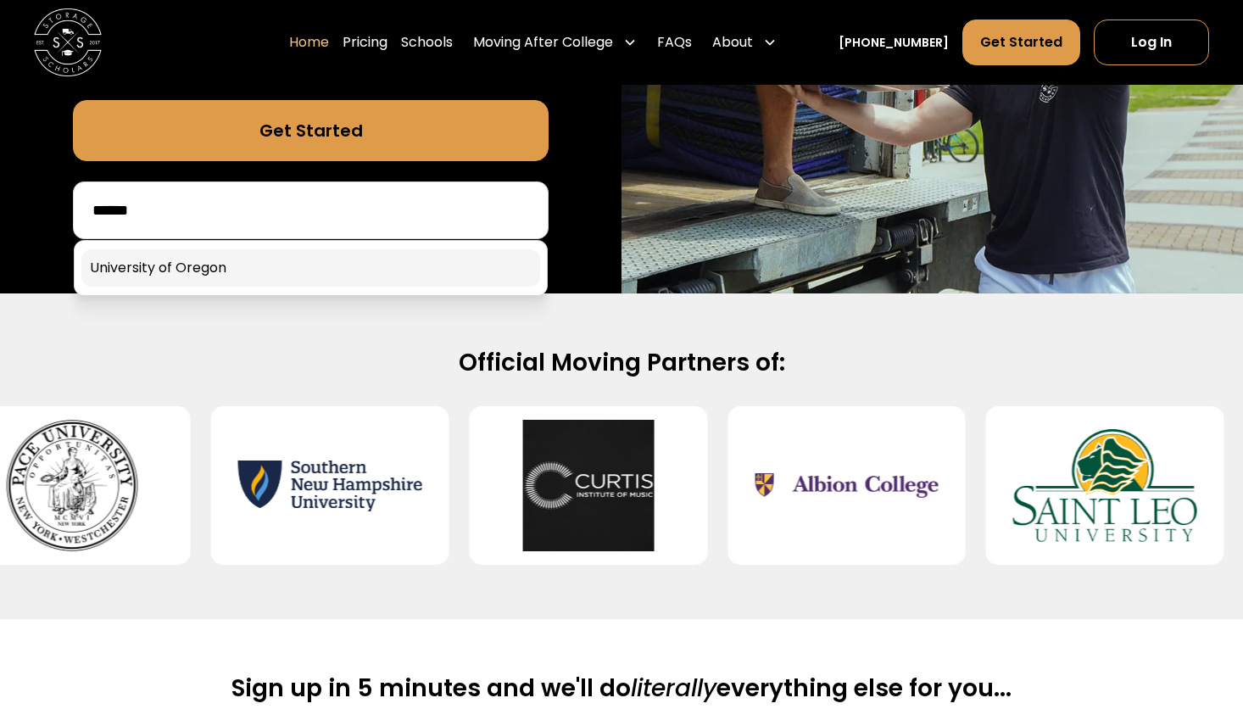  Describe the element at coordinates (426, 42) in the screenshot. I see `a: Schools` at that location.